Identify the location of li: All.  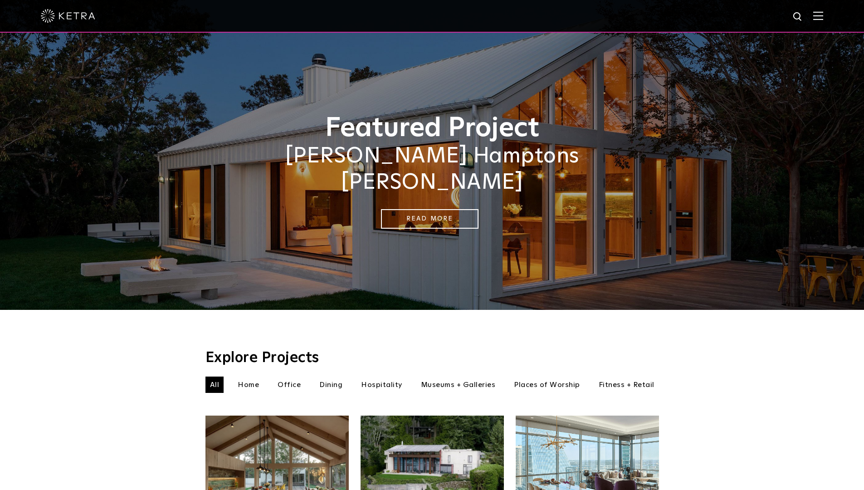
(215, 385).